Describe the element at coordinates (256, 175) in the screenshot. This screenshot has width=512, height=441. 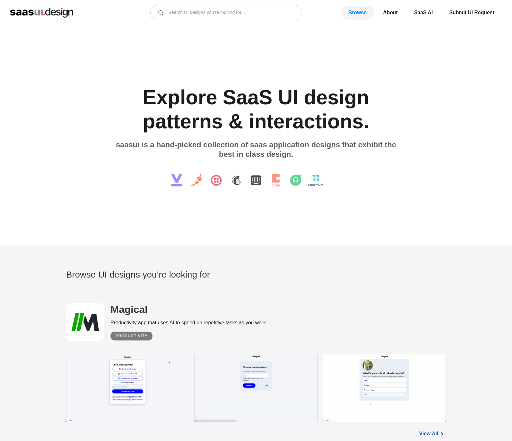
I see `img: text, icon, saas logo` at that location.